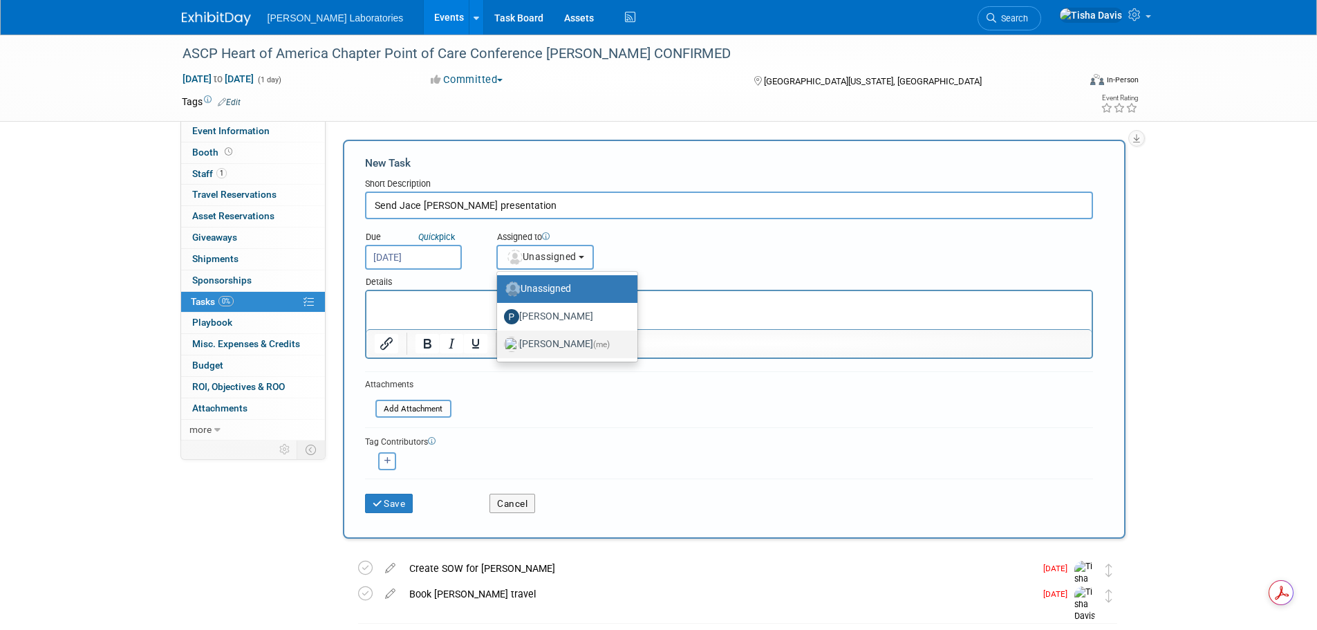 The width and height of the screenshot is (1317, 630). Describe the element at coordinates (729, 440) in the screenshot. I see `div: Tag Contributors` at that location.